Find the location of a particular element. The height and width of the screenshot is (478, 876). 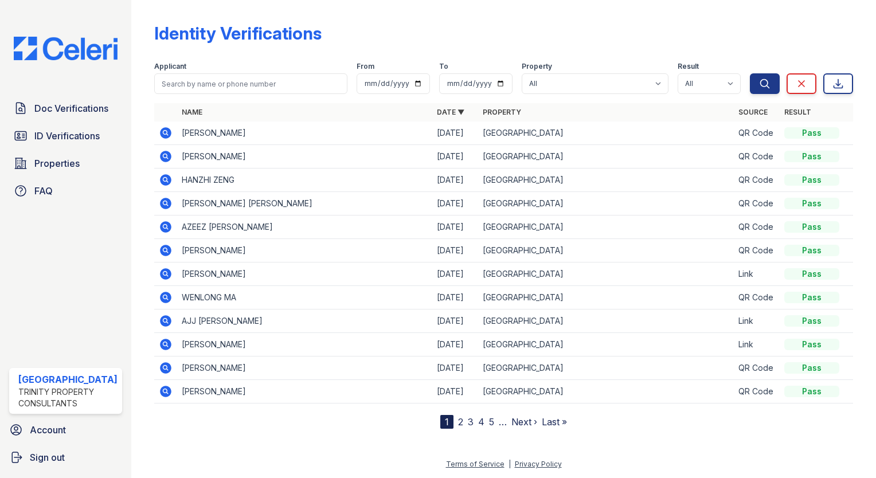

div: Trinity Property Consultants is located at coordinates (68, 398).